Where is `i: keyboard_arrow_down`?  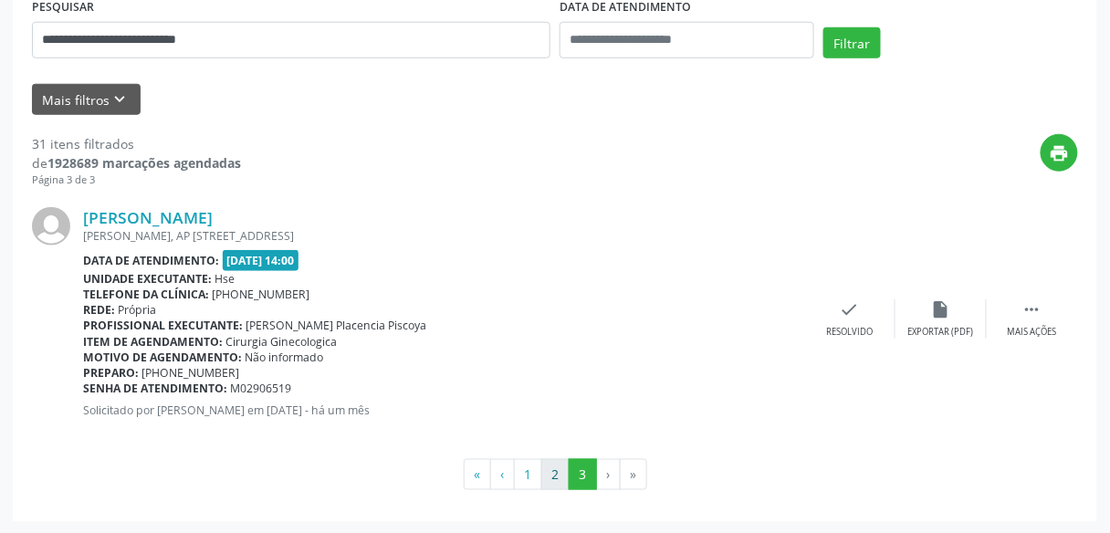
i: keyboard_arrow_down is located at coordinates (120, 99).